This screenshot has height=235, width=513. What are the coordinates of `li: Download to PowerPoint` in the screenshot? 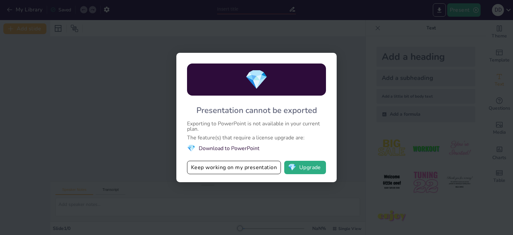 It's located at (257, 148).